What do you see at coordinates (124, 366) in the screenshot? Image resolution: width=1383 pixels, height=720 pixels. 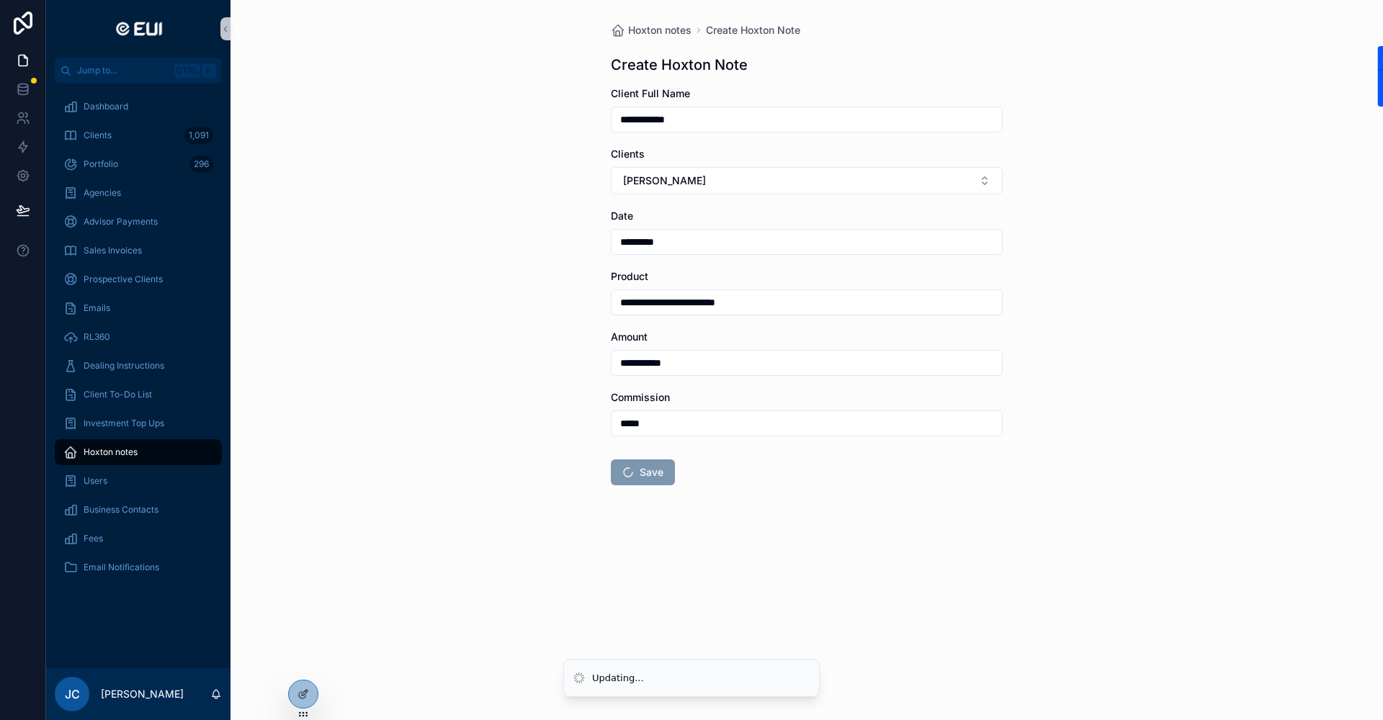 I see `span: Dealing Instructions` at bounding box center [124, 366].